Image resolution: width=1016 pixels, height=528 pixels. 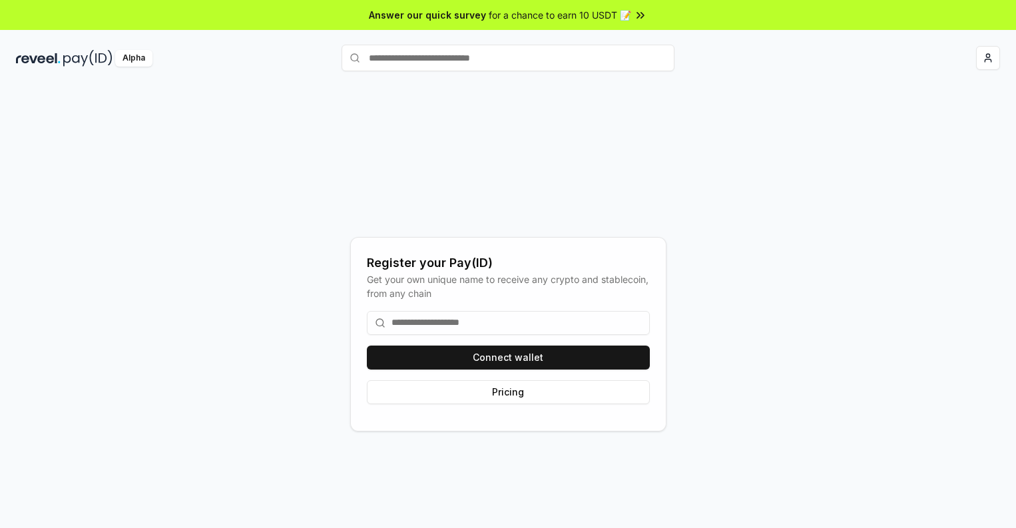 I want to click on div: Register your Pay(ID), so click(x=508, y=263).